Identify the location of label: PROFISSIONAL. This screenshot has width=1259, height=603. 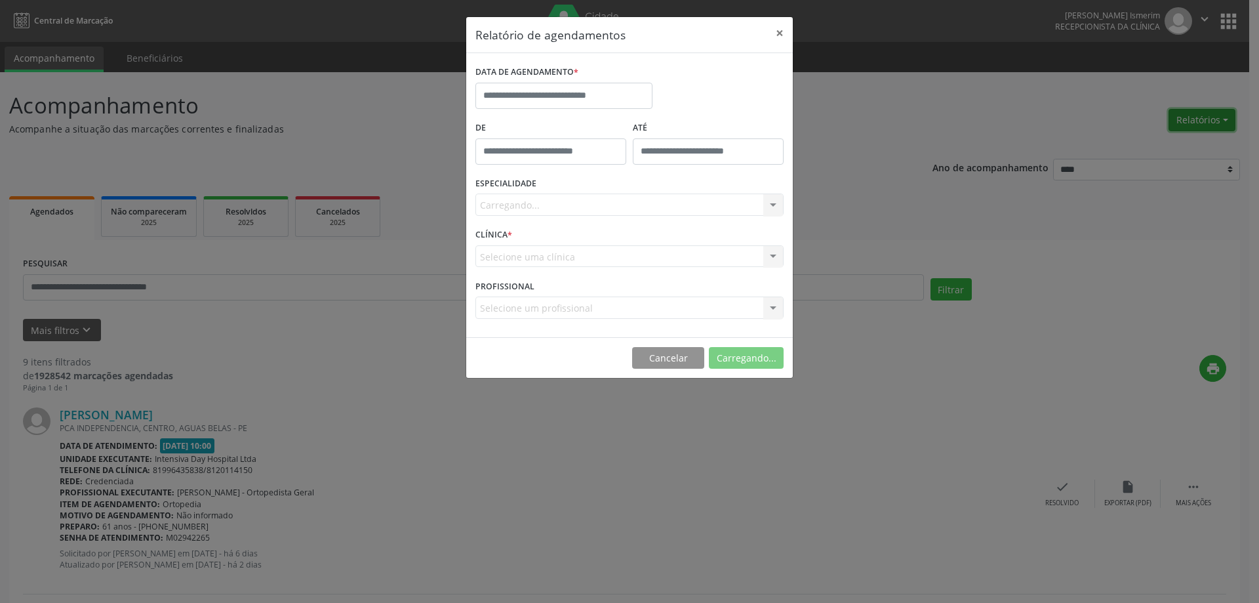
(505, 286).